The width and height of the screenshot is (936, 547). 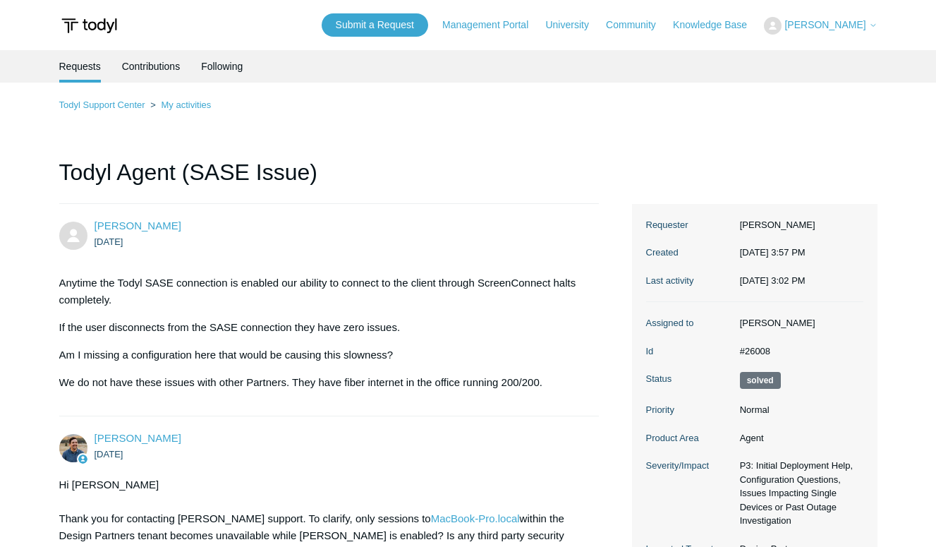 What do you see at coordinates (322, 382) in the screenshot?
I see `p: We do not have these issues with other Partners. They have fiber internet in the office running 2...` at bounding box center [322, 382].